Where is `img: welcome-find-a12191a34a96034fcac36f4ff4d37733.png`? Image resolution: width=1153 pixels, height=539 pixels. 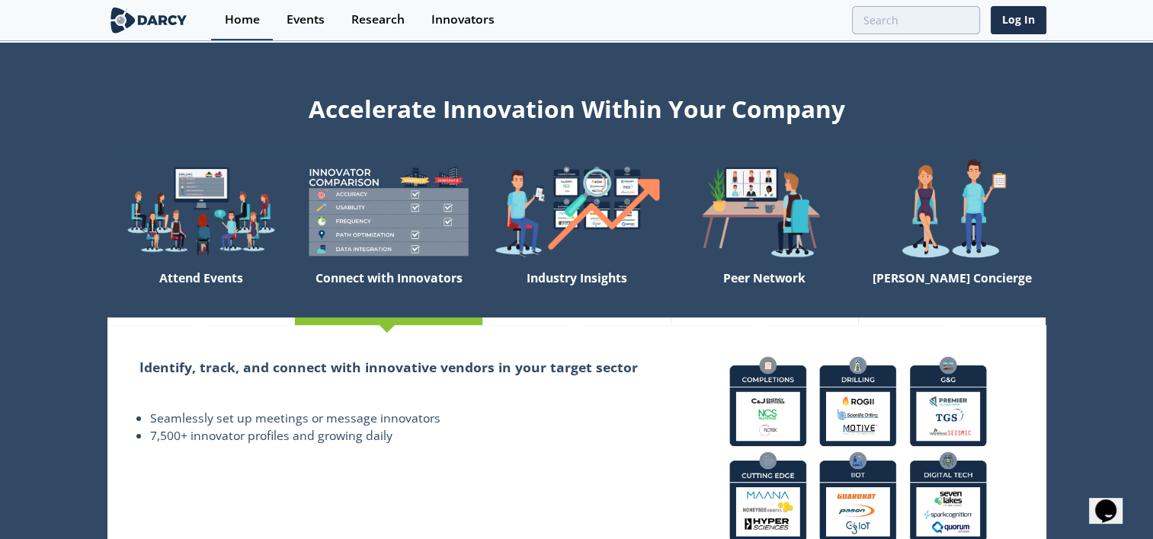
img: welcome-find-a12191a34a96034fcac36f4ff4d37733.png is located at coordinates (576, 211).